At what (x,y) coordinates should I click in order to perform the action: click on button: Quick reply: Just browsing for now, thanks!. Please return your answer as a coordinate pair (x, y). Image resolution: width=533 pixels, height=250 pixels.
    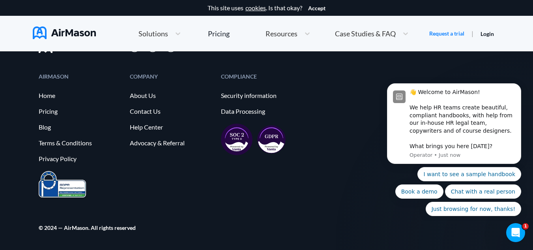
    Looking at the image, I should click on (98, 133).